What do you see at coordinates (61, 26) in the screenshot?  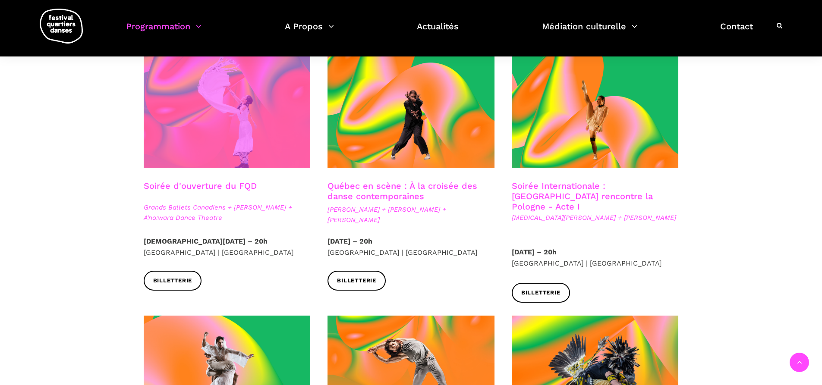 I see `img: logo-fqd-med` at bounding box center [61, 26].